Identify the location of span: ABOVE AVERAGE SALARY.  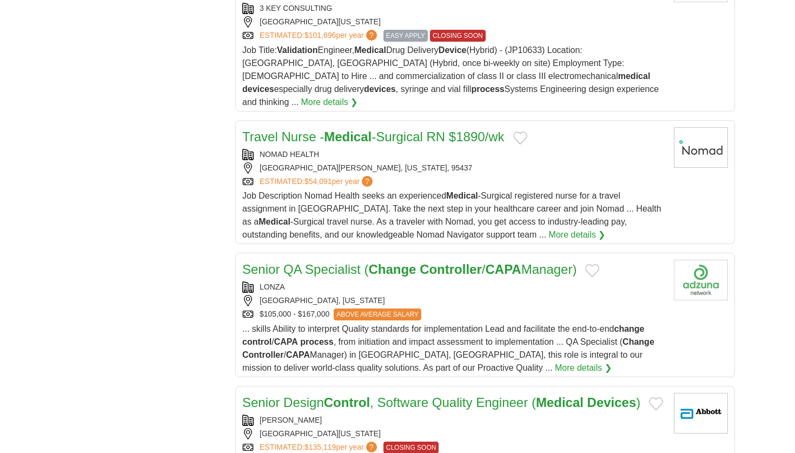
(378, 314).